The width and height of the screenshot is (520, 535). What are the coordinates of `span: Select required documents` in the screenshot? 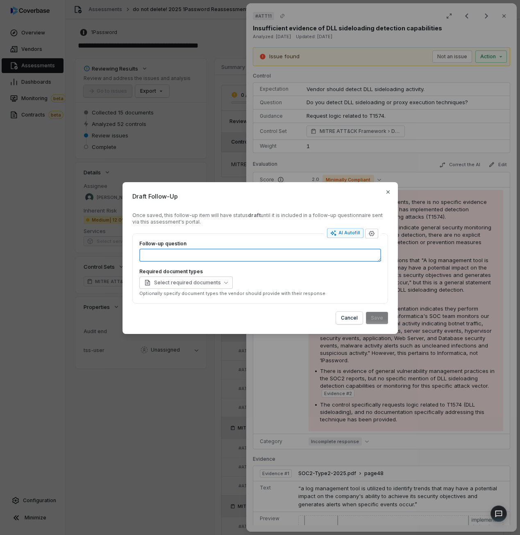 It's located at (182, 283).